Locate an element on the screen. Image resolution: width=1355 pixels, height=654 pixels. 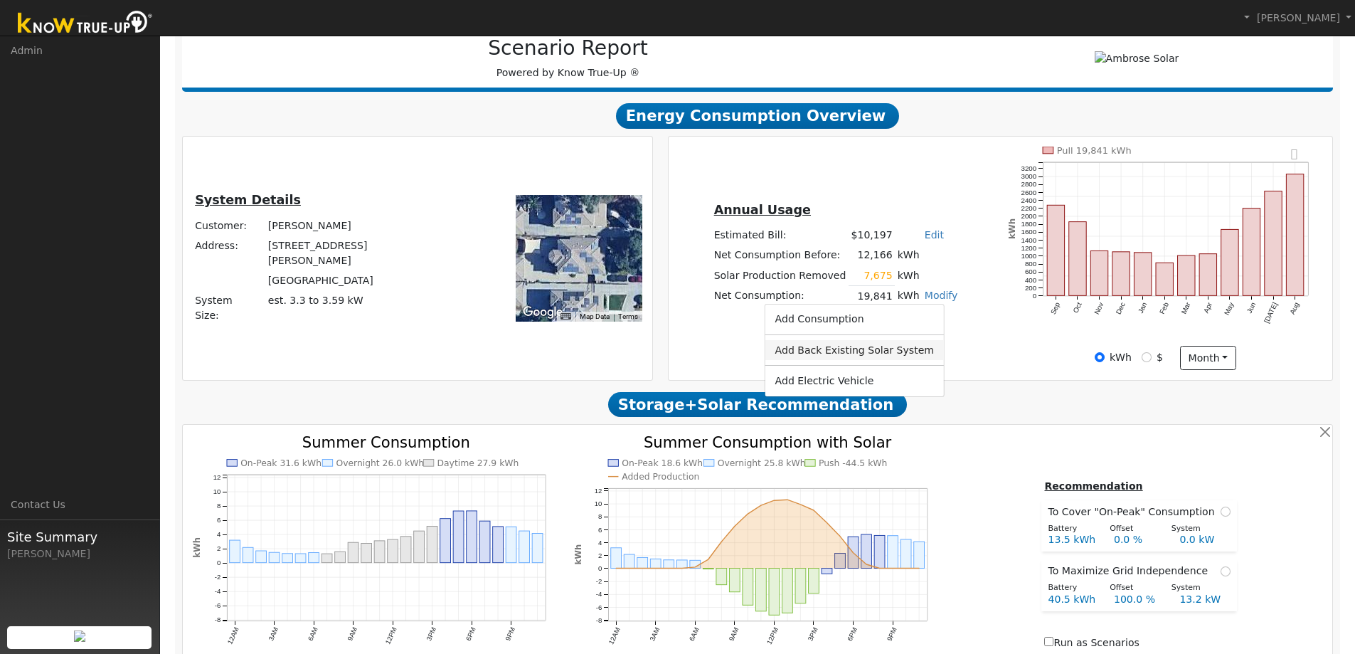
a: Terms (opens in new tab) is located at coordinates (628, 316).